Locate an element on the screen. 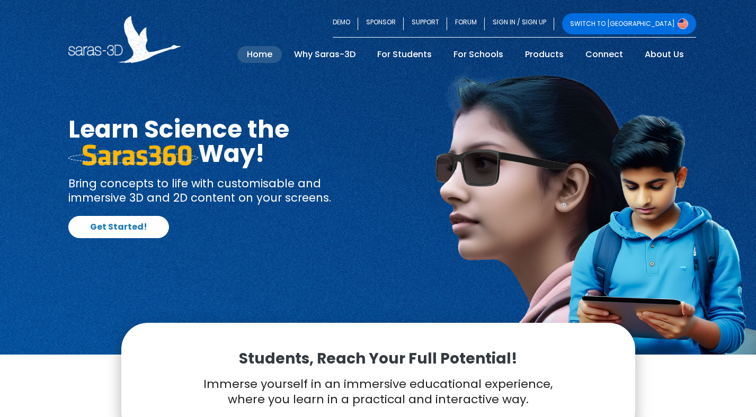 The height and width of the screenshot is (417, 756). a: For Schools is located at coordinates (478, 55).